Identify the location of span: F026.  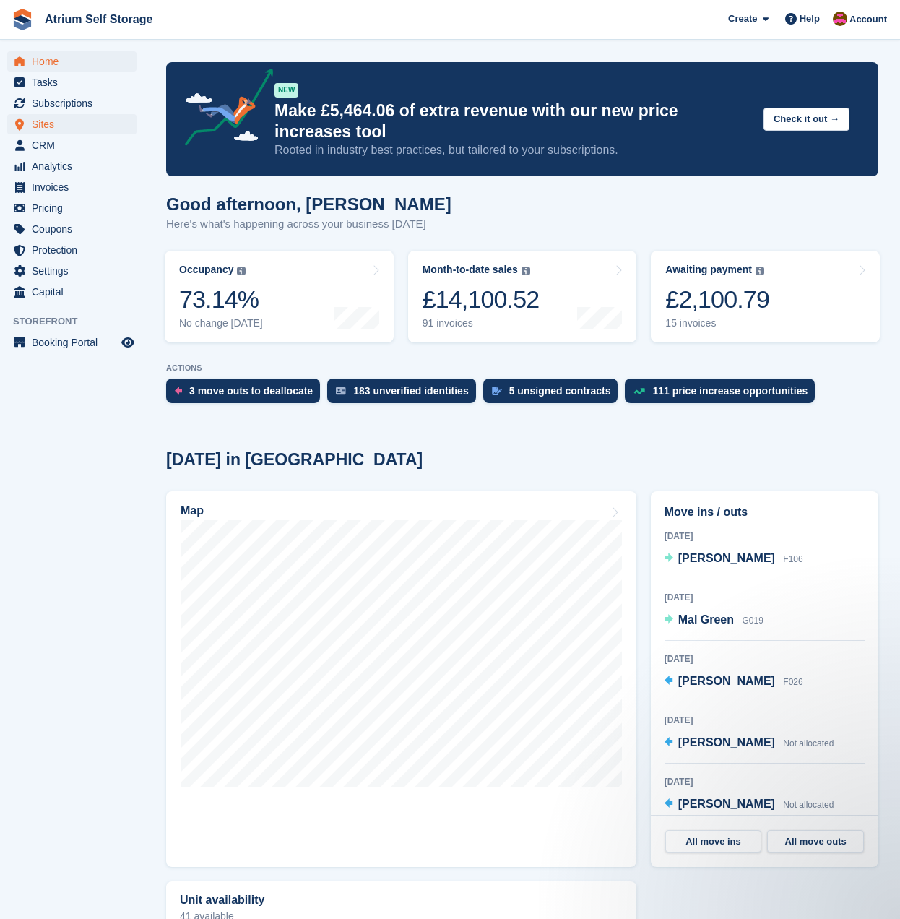
(792, 682).